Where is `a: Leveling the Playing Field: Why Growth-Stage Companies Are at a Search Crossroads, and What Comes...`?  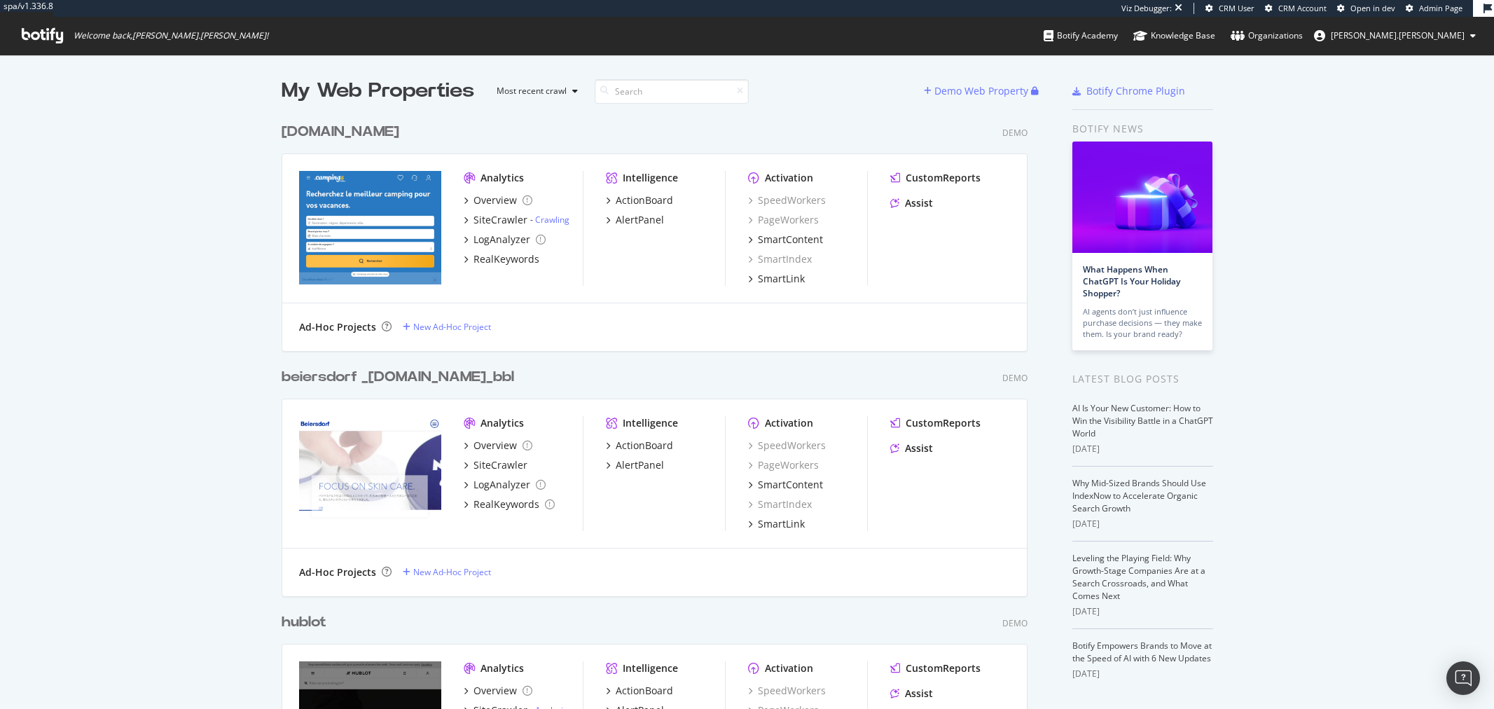
a: Leveling the Playing Field: Why Growth-Stage Companies Are at a Search Crossroads, and What Comes... is located at coordinates (1139, 576).